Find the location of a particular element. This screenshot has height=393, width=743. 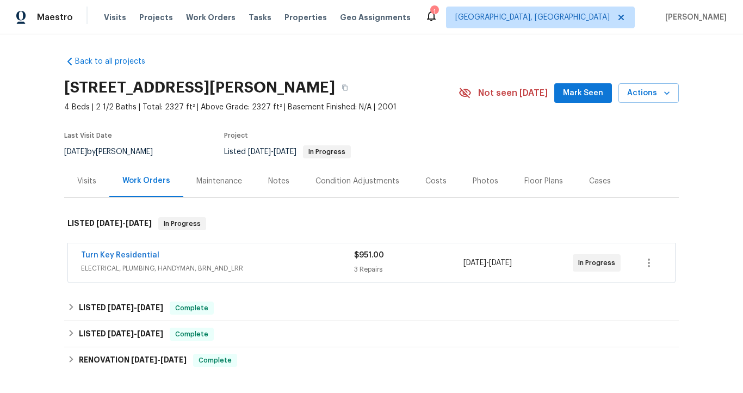

span: Work Orders is located at coordinates (210, 17).